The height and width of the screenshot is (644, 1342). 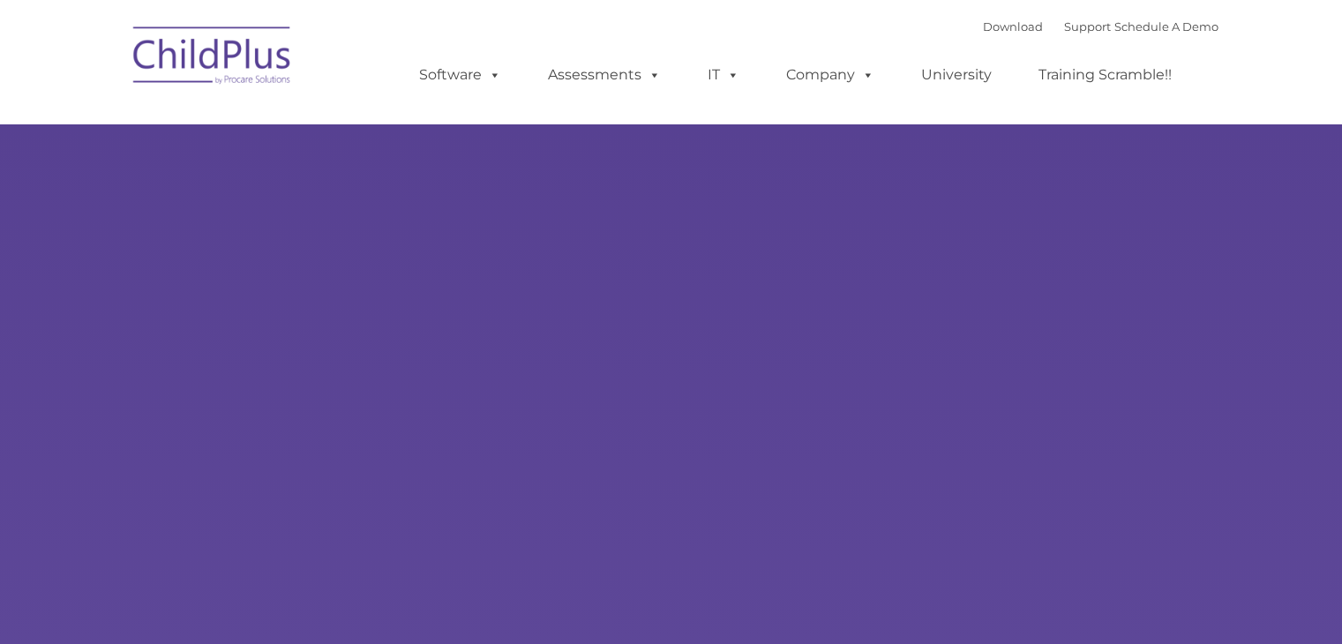 What do you see at coordinates (1166, 26) in the screenshot?
I see `a: Schedule A Demo` at bounding box center [1166, 26].